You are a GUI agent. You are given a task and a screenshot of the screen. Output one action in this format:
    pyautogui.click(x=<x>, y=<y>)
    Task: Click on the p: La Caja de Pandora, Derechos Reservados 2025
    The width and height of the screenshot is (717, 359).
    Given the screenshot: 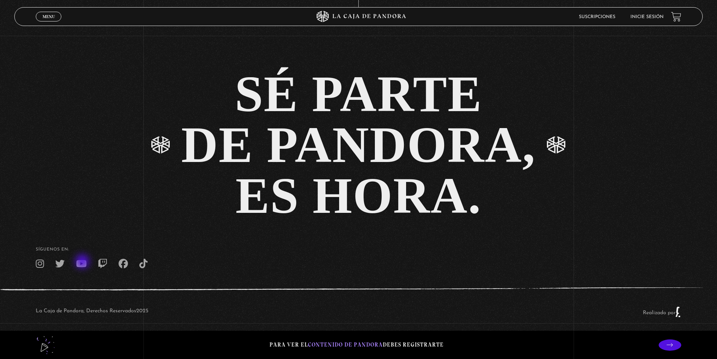 What is the action you would take?
    pyautogui.click(x=92, y=312)
    